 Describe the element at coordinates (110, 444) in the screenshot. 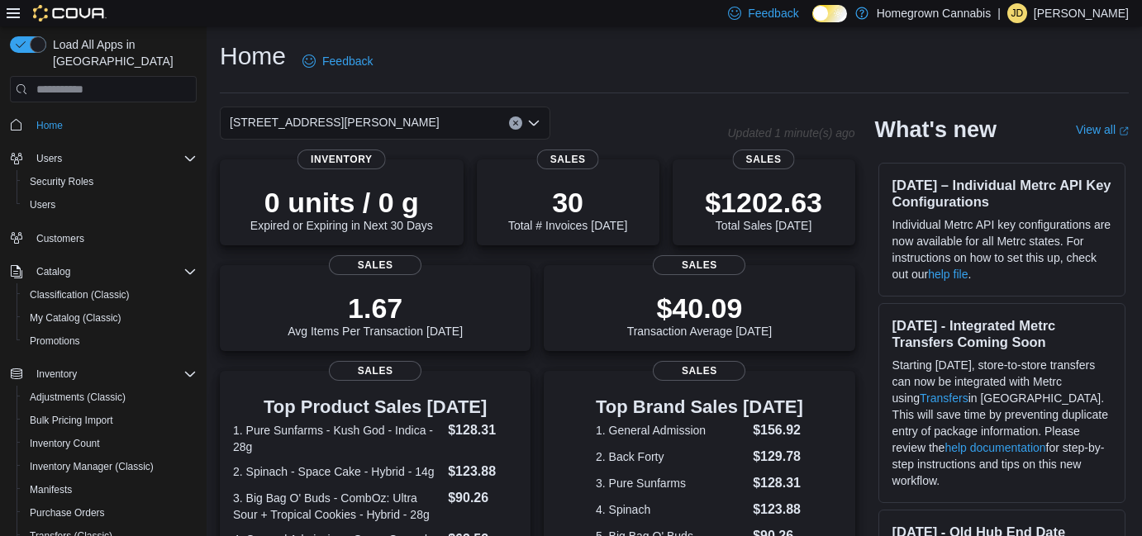

I see `button: Inventory Count` at that location.